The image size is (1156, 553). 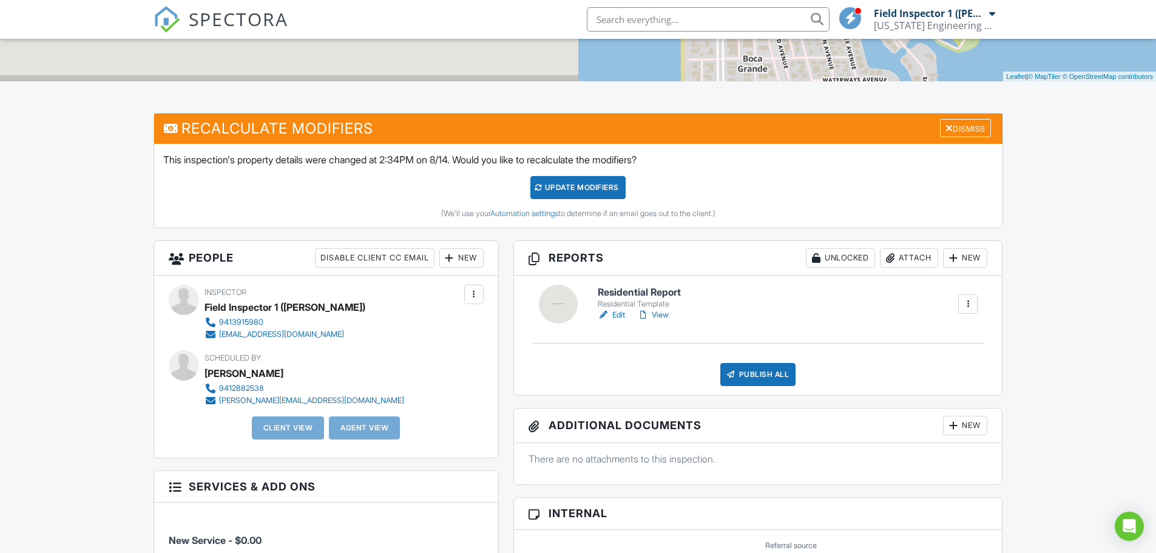 I want to click on div: Unlocked, so click(x=840, y=258).